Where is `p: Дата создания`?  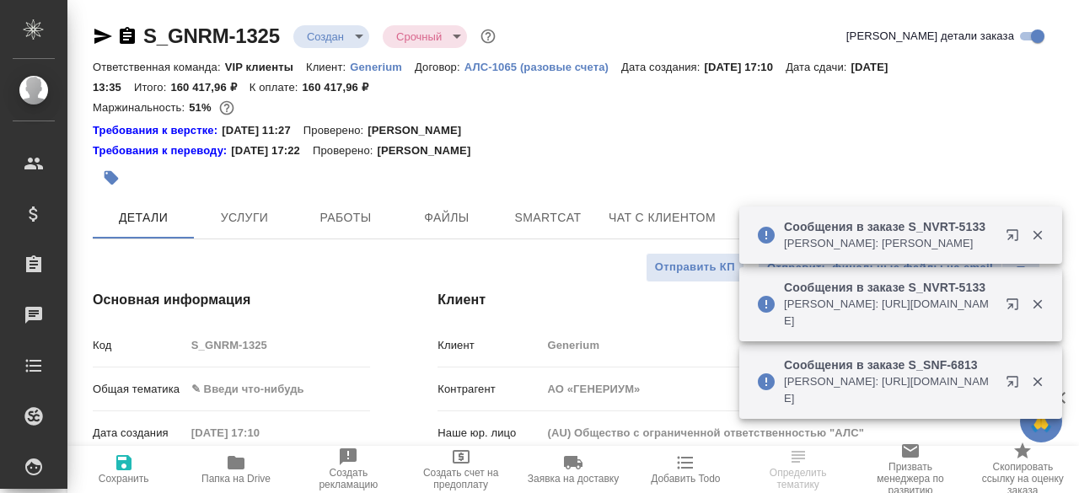
p: Дата создания is located at coordinates (139, 433).